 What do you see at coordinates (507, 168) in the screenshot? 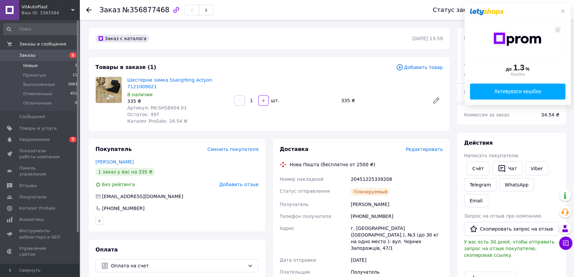
I see `button: Чат` at bounding box center [507, 168].